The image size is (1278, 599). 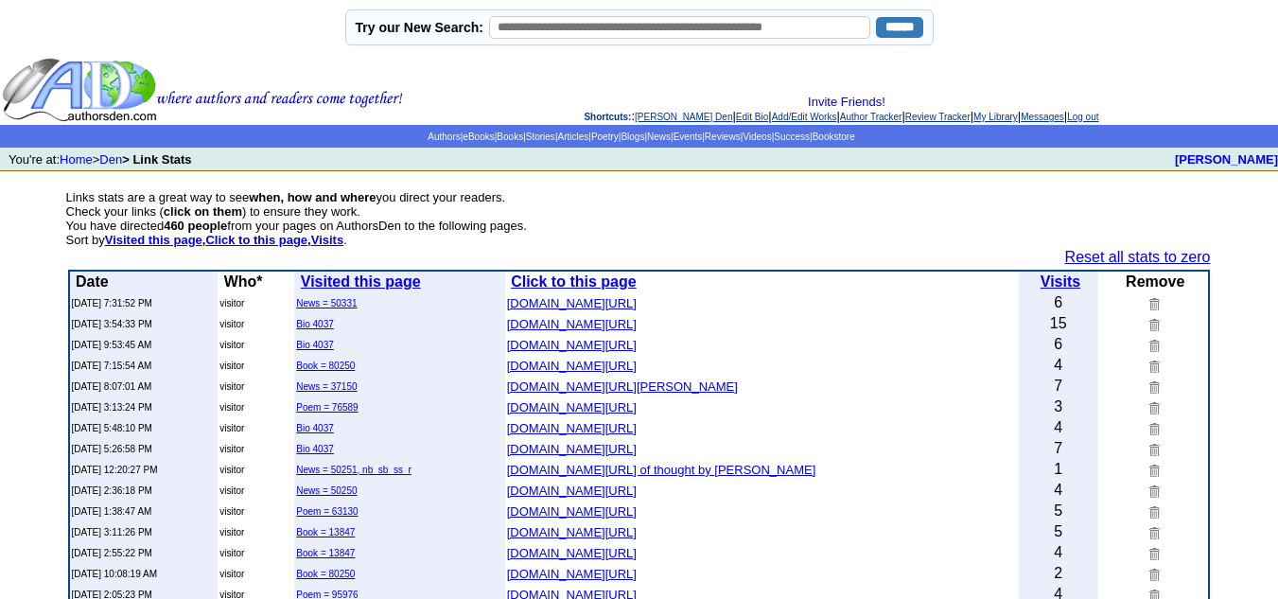 What do you see at coordinates (605, 136) in the screenshot?
I see `a: Poetry` at bounding box center [605, 136].